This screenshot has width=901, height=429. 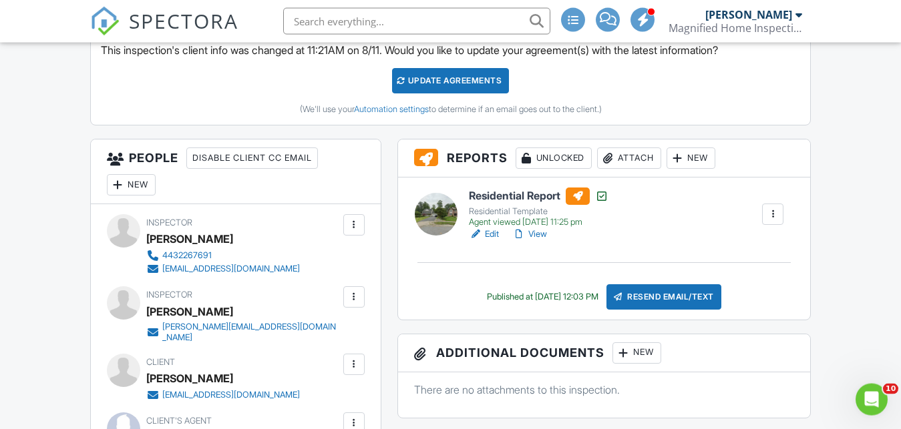 I want to click on a: SPECTORA, so click(x=164, y=32).